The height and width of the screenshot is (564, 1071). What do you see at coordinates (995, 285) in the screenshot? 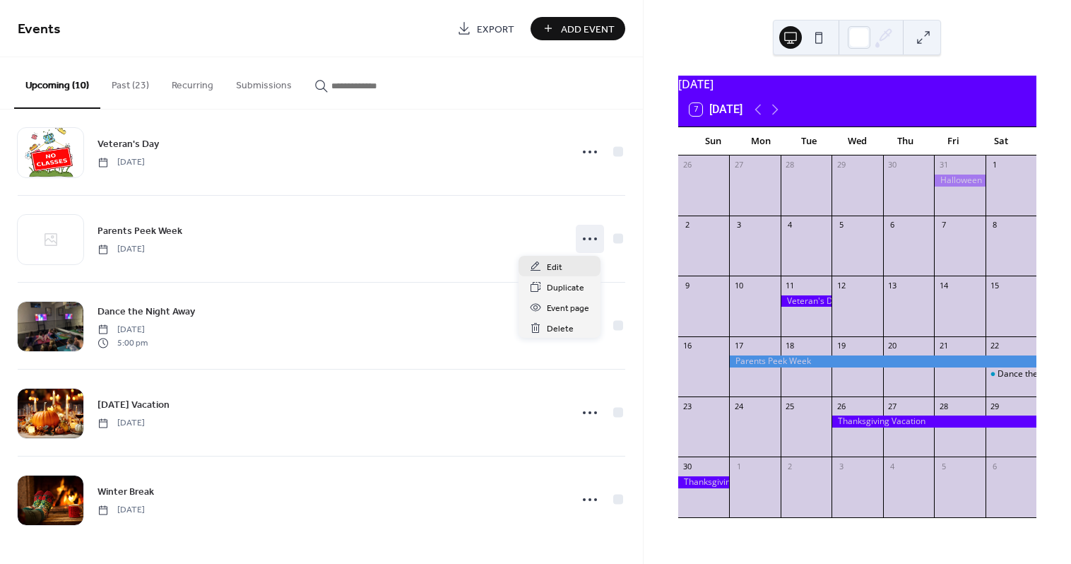
I see `div: 15` at bounding box center [995, 285].